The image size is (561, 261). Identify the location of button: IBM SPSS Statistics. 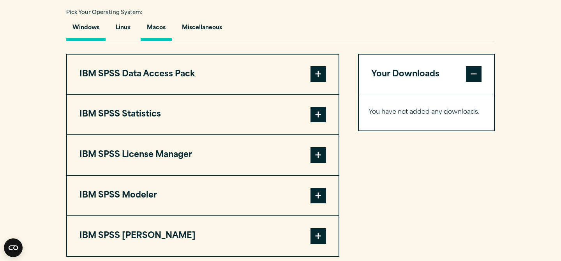
(203, 115).